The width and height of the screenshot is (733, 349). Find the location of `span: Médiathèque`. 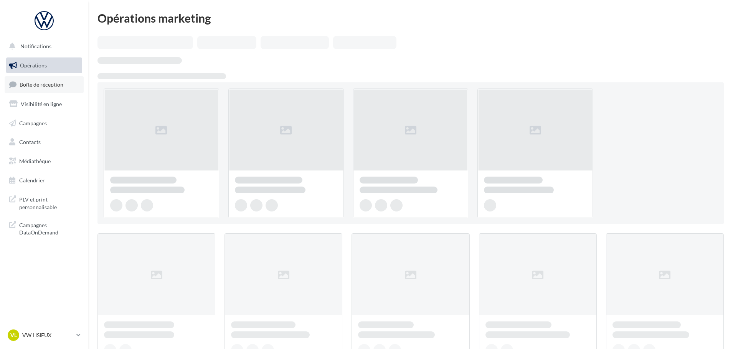

span: Médiathèque is located at coordinates (35, 161).